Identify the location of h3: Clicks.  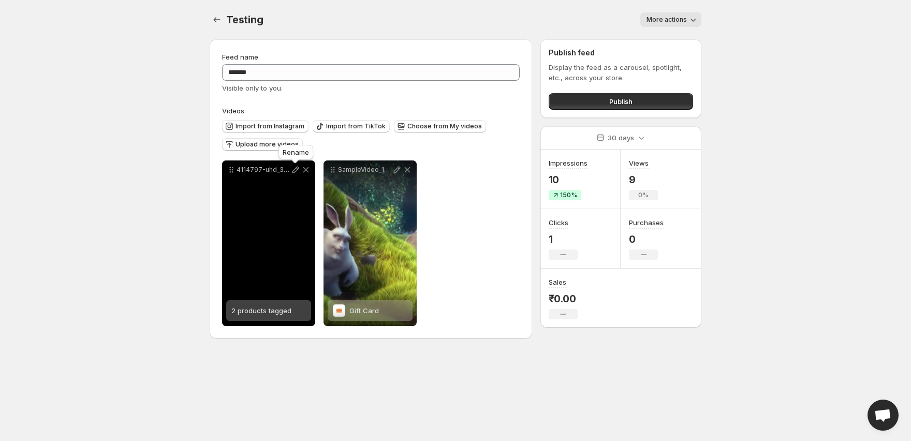
(558, 222).